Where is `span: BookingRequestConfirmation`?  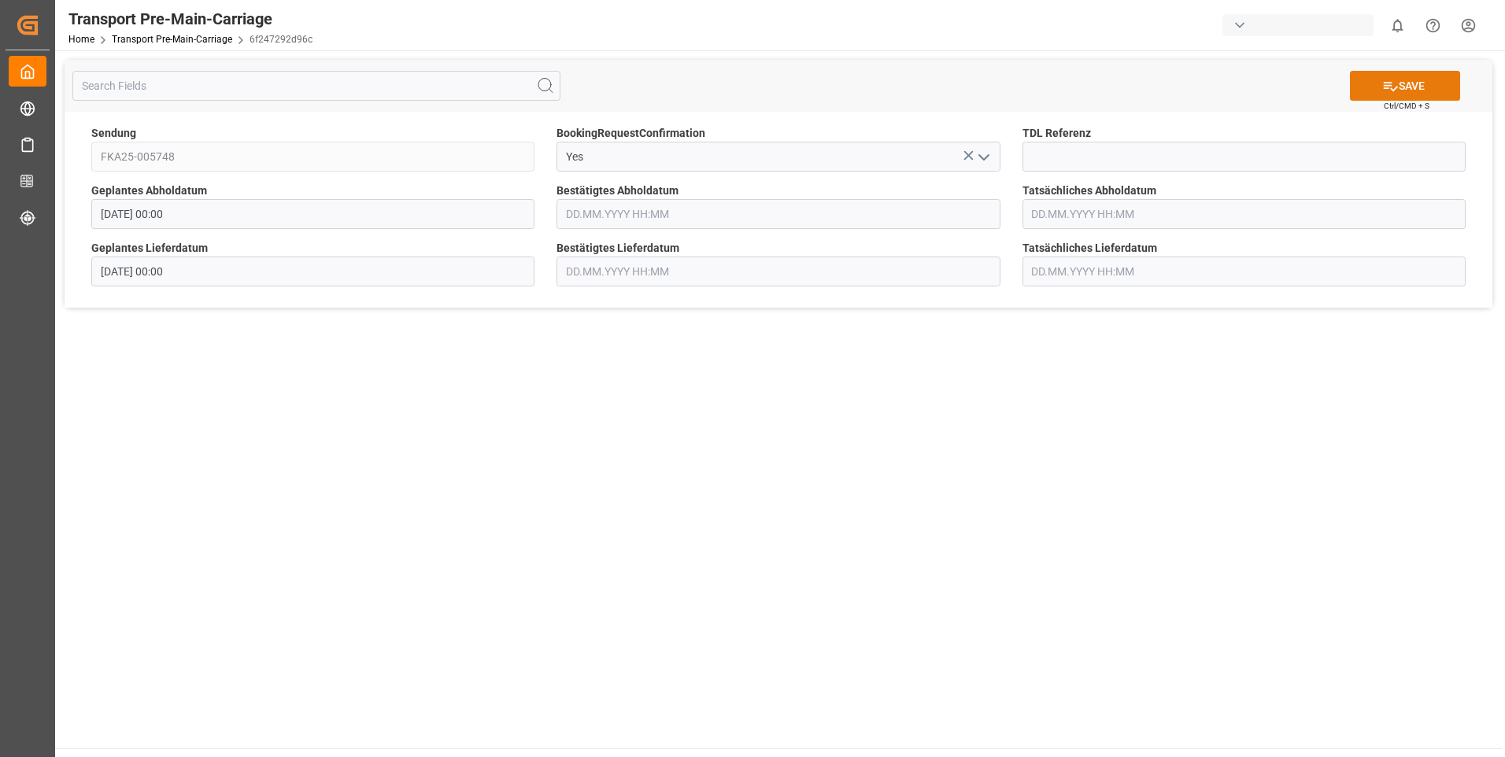 span: BookingRequestConfirmation is located at coordinates (630, 133).